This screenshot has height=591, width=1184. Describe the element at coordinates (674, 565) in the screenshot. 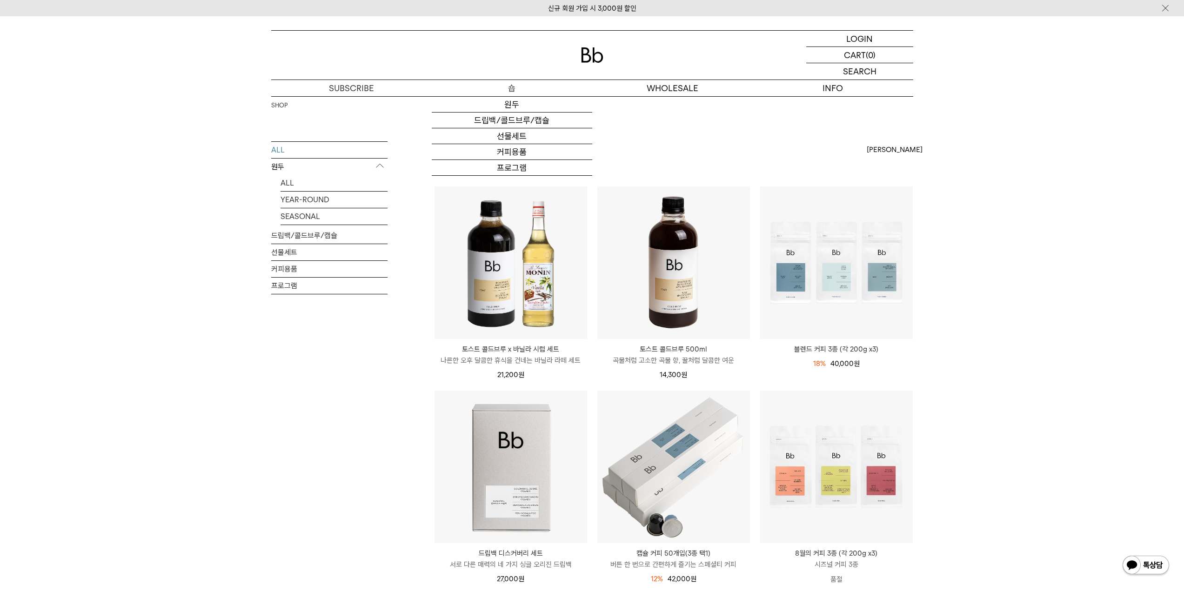

I see `p: 버튼 한 번으로 간편하게 즐기는 스페셜티 커피` at that location.